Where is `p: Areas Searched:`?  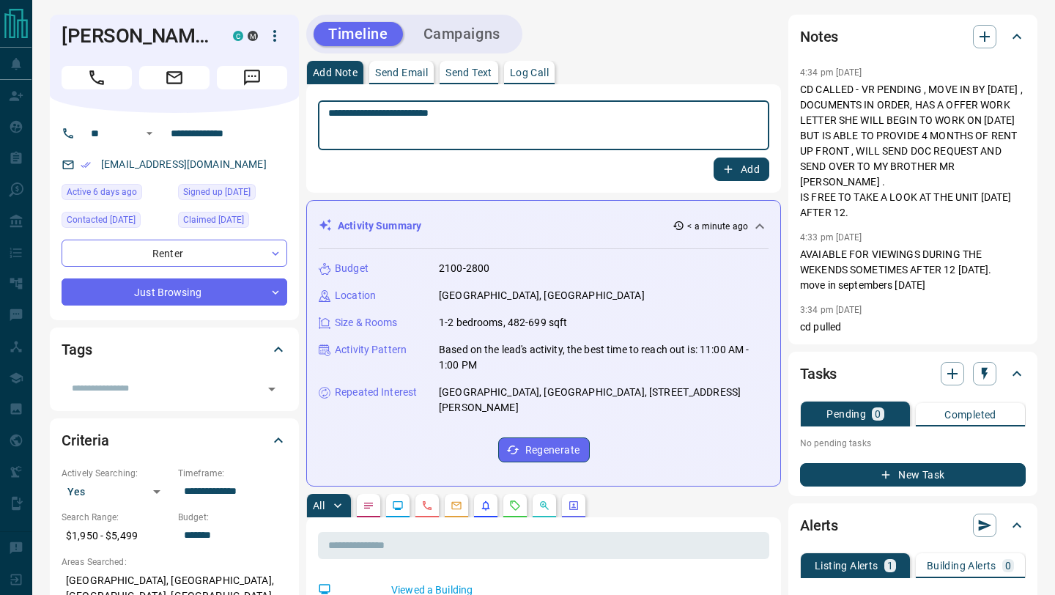 p: Areas Searched: is located at coordinates (174, 562).